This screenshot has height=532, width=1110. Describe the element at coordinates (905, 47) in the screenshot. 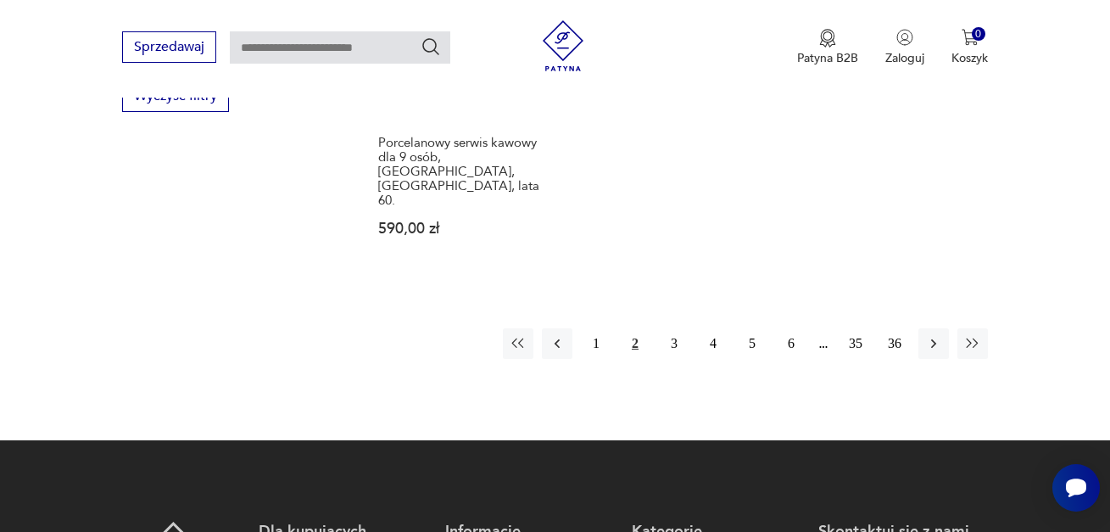

I see `button: Zaloguj` at that location.